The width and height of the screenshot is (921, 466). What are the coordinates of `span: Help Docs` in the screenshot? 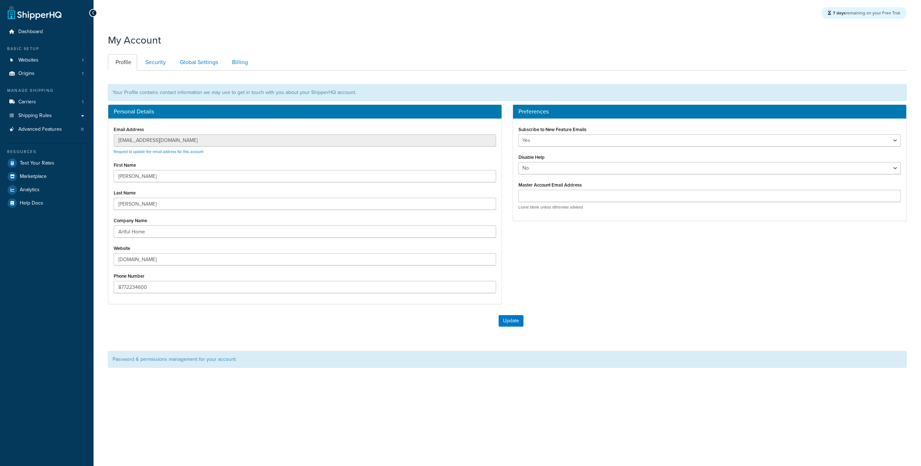 It's located at (31, 203).